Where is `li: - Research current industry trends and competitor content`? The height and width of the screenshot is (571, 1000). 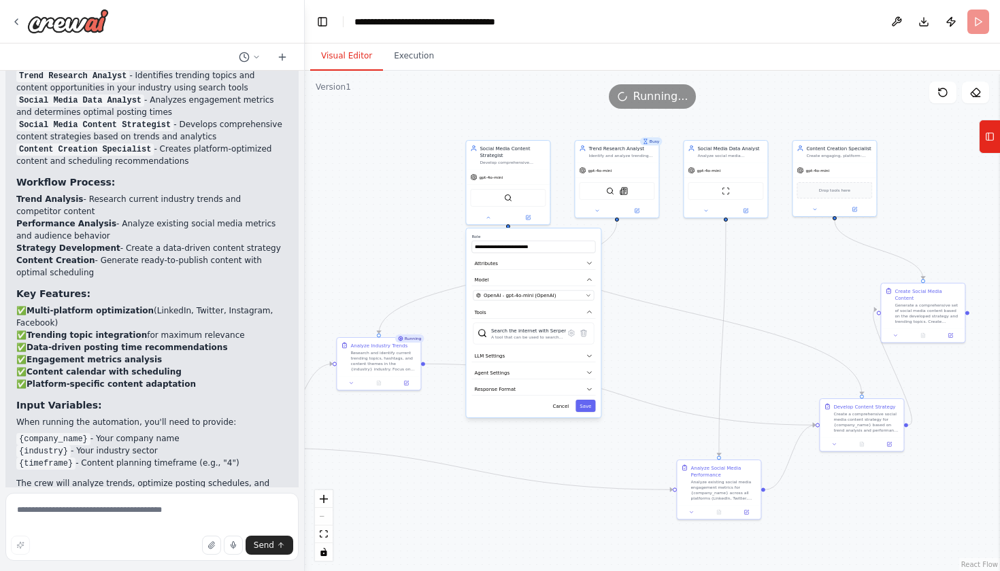 li: - Research current industry trends and competitor content is located at coordinates (152, 205).